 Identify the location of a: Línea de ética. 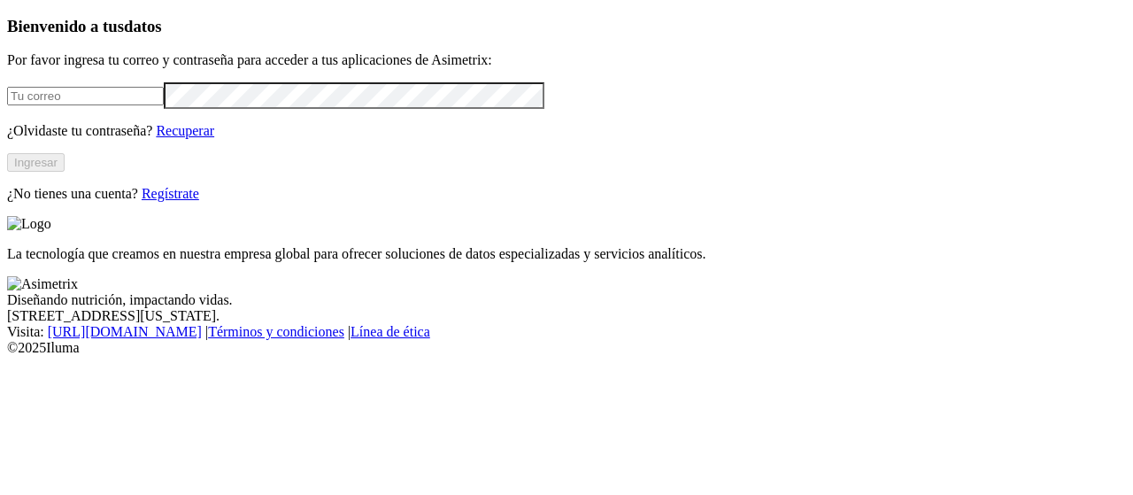
(390, 331).